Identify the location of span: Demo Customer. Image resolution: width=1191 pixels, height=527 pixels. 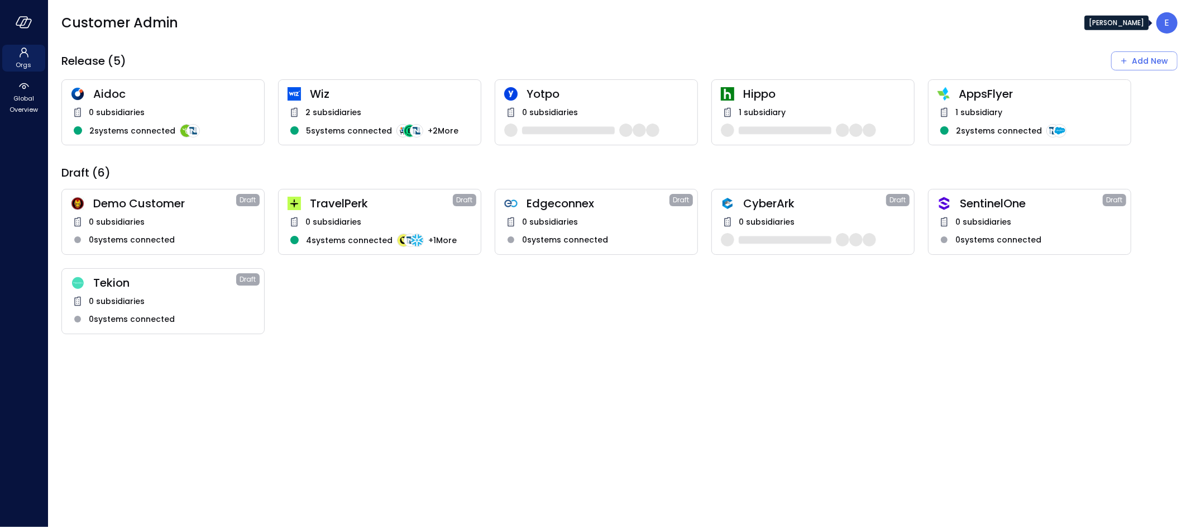
(165, 203).